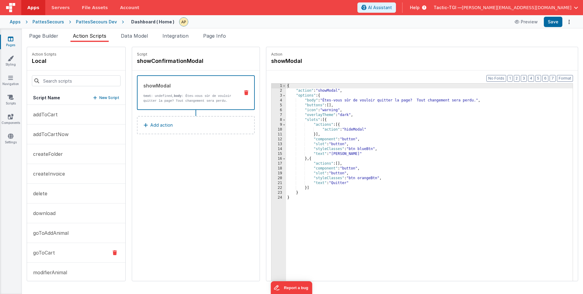 The width and height of the screenshot is (583, 294). Describe the element at coordinates (279, 164) in the screenshot. I see `div: 17` at that location.